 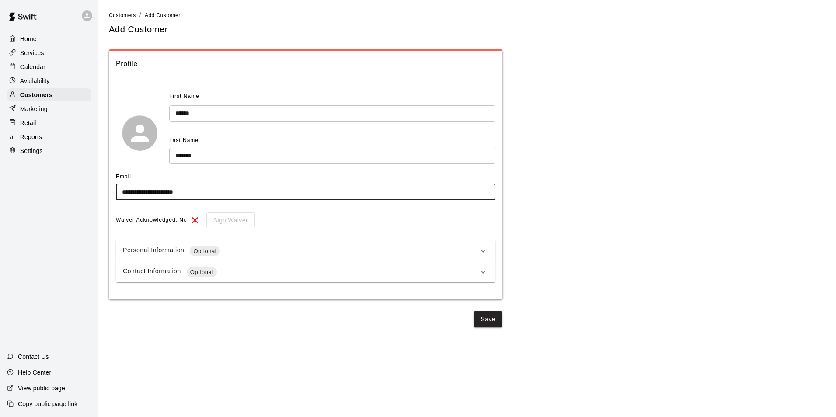 I want to click on div: Availability, so click(x=49, y=81).